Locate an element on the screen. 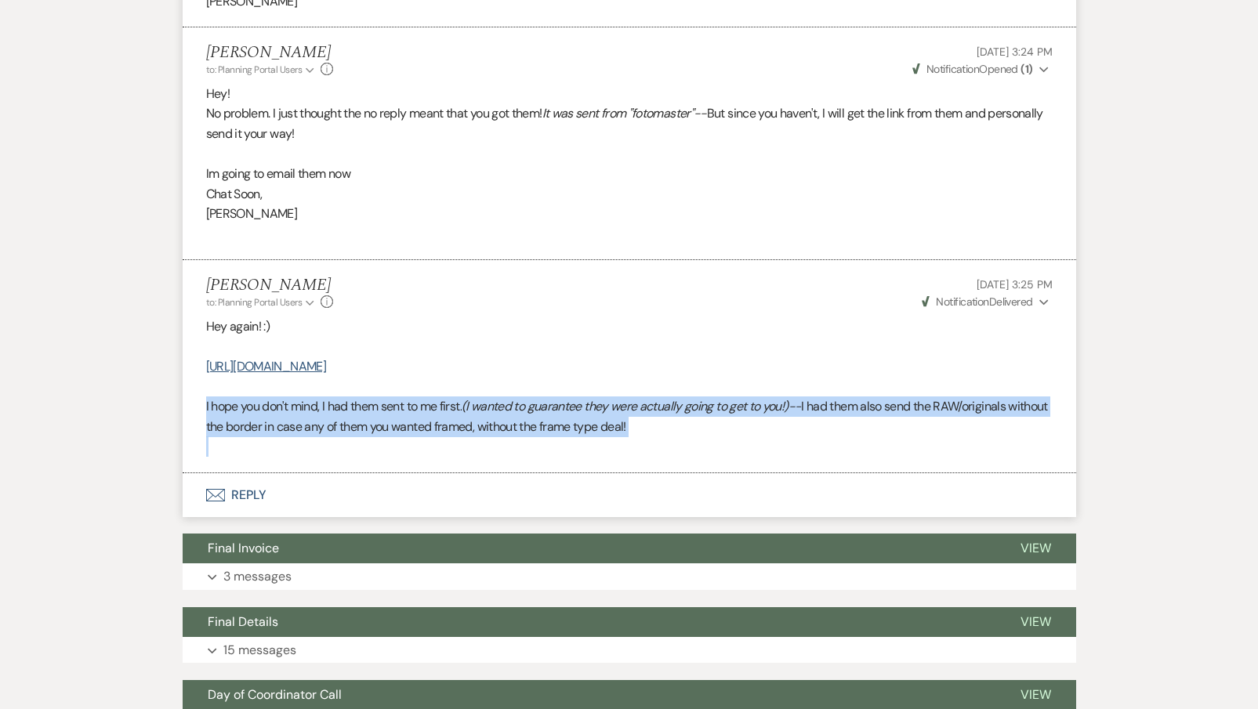 The height and width of the screenshot is (709, 1258). em: It was sent from "fotomaster"-- is located at coordinates (625, 113).